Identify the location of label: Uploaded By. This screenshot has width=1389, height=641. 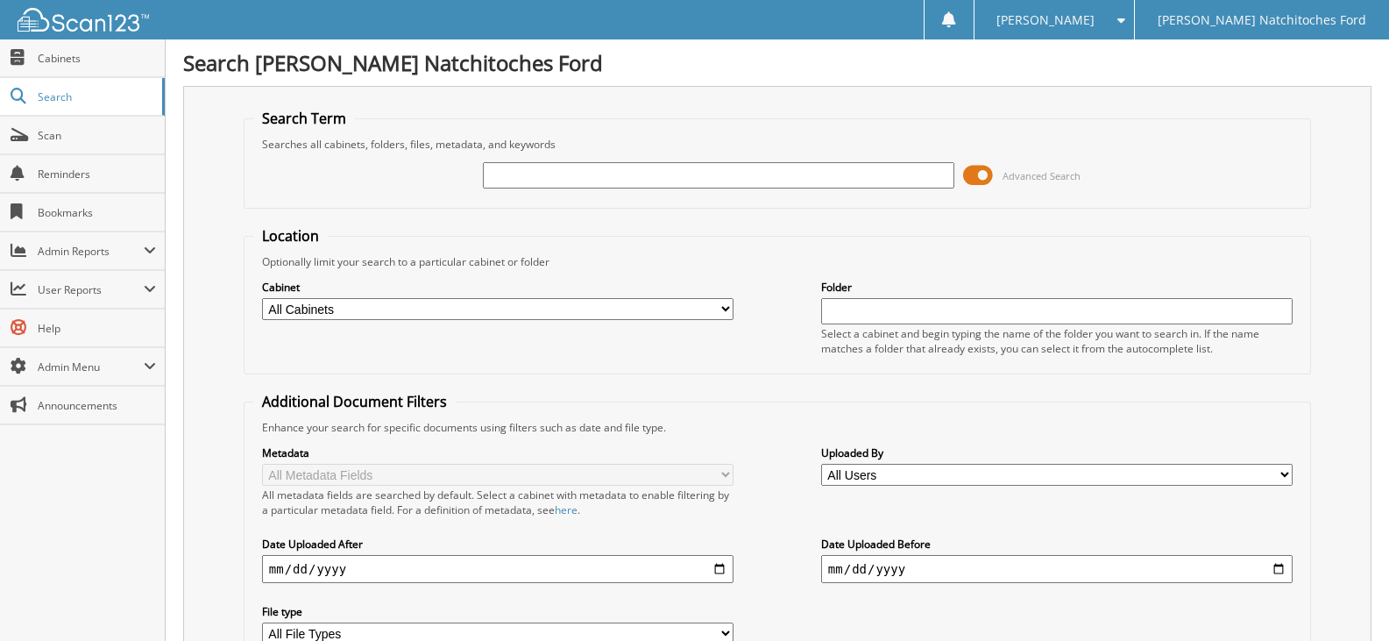
(1057, 452).